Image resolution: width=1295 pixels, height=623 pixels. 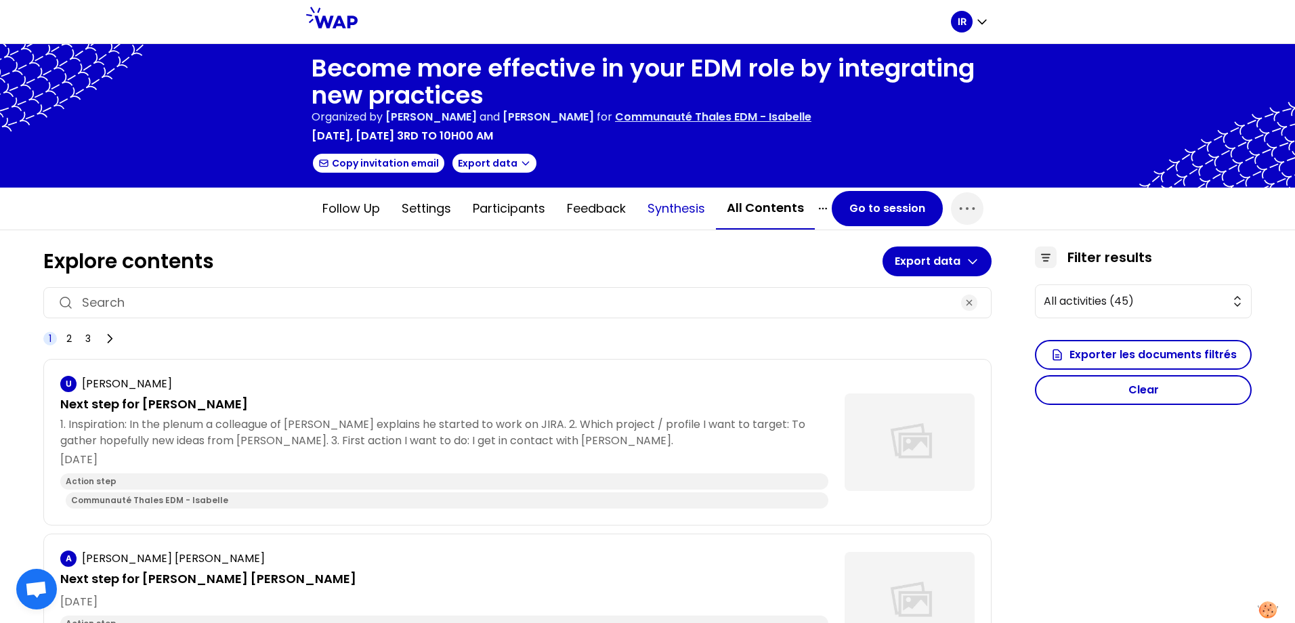 I want to click on p: Organized by, so click(x=347, y=117).